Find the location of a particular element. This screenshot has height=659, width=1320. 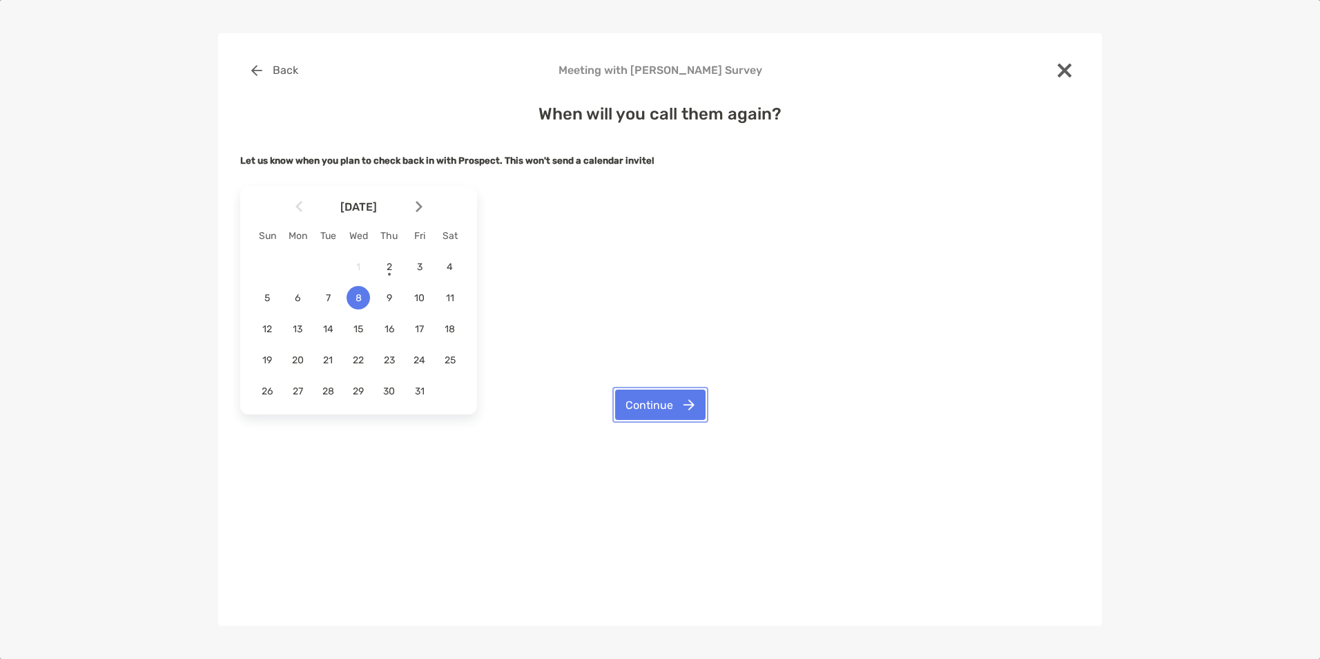

span: 17 is located at coordinates (420, 329).